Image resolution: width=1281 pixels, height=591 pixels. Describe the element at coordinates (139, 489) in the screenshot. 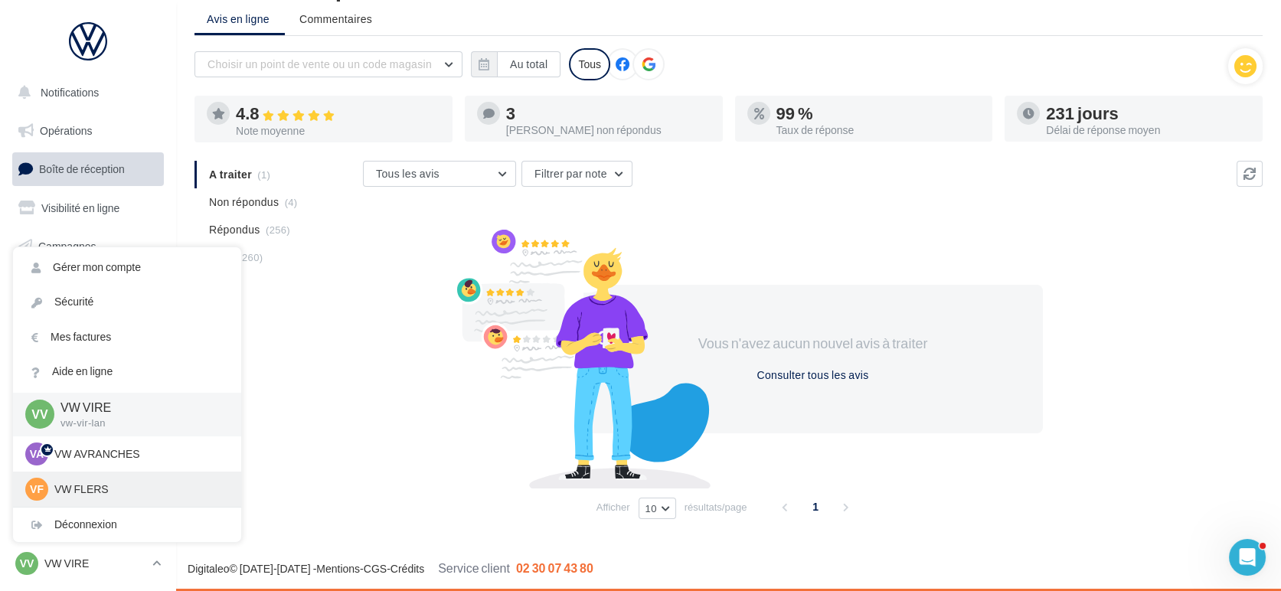

I see `p: VW FLERS` at that location.